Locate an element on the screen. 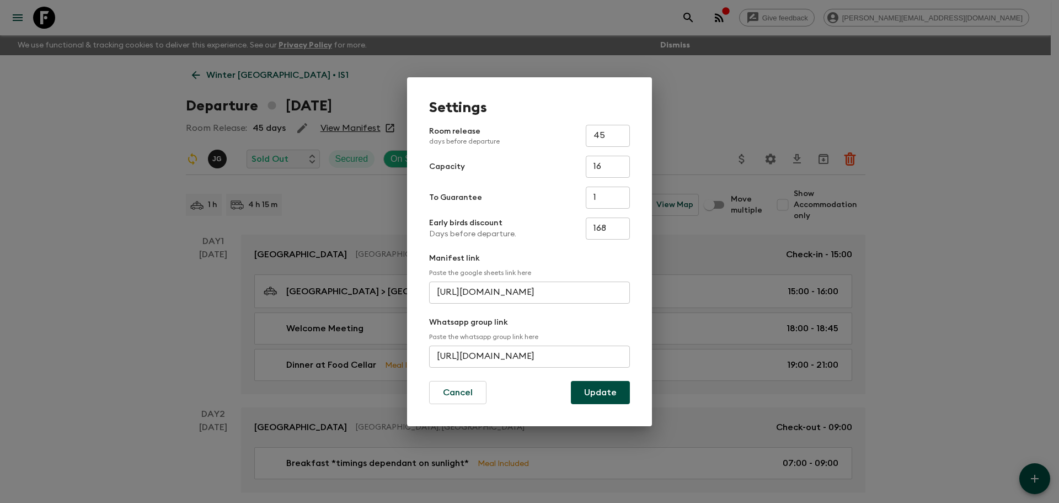 Image resolution: width=1059 pixels, height=503 pixels. input: e.g. 14 is located at coordinates (608, 167).